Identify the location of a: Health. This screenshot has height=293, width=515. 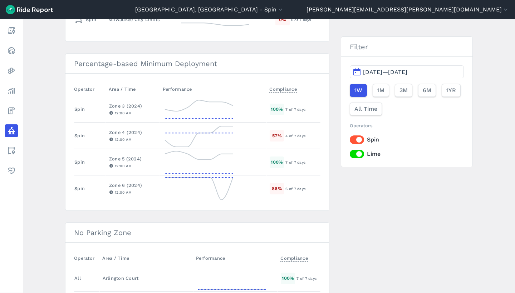
(11, 171).